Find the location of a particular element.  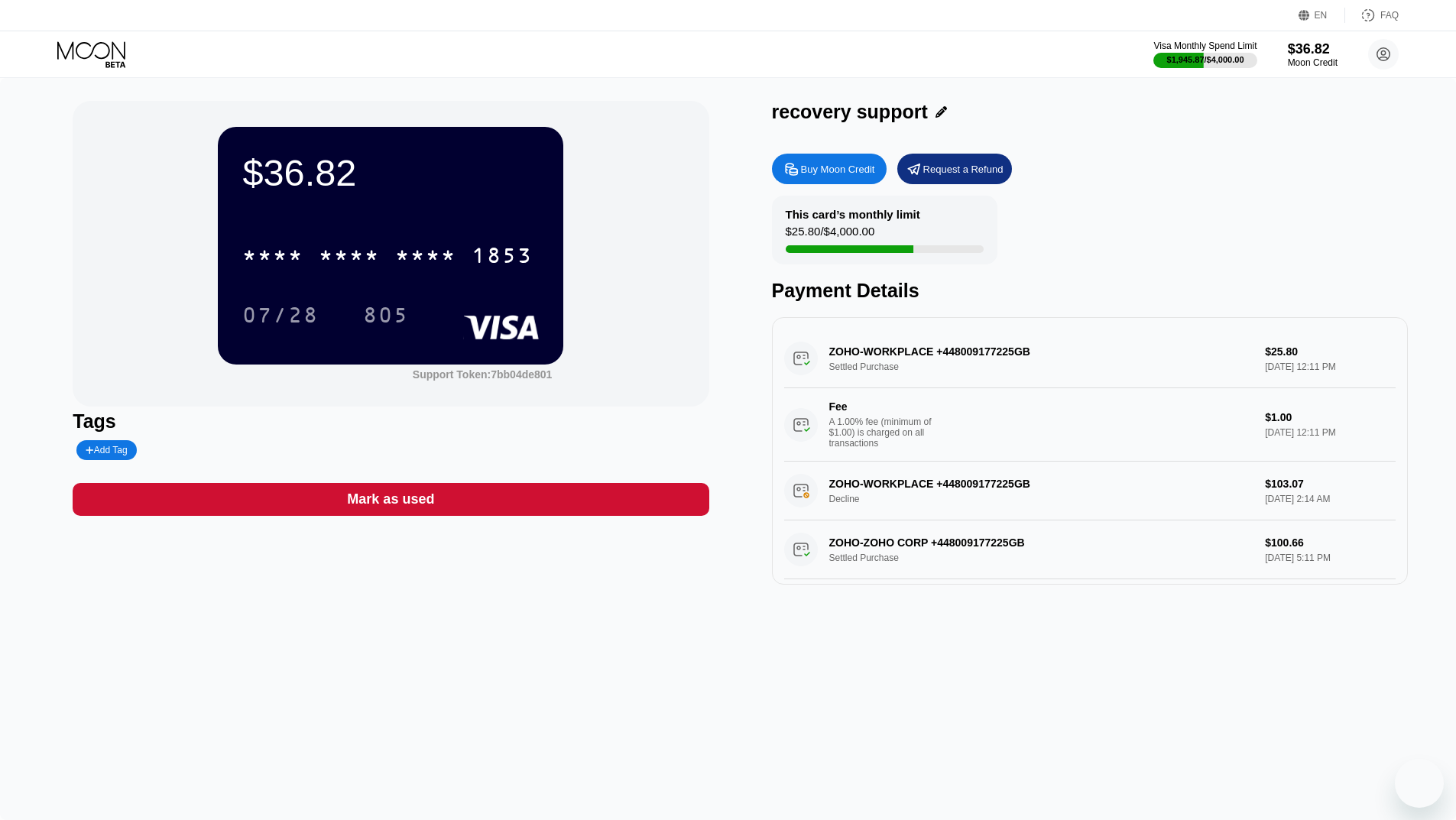

div: Visa Monthly Spend Limit is located at coordinates (1205, 46).